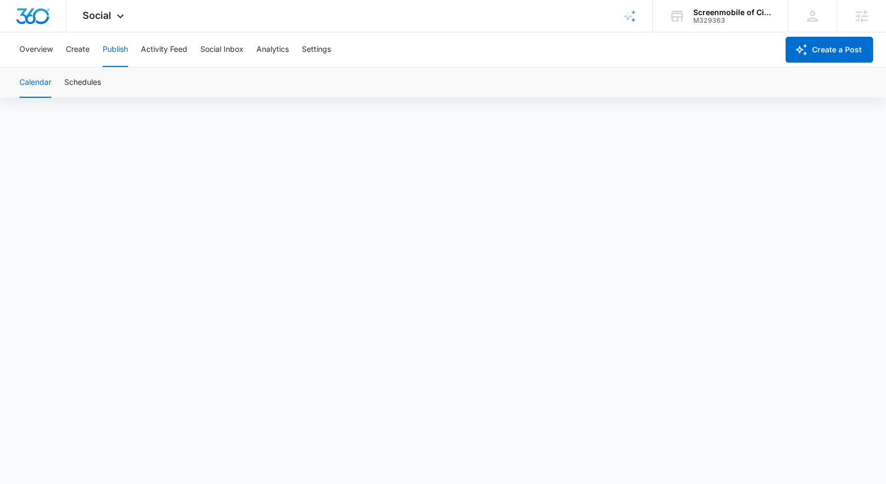  I want to click on div: account name, so click(733, 12).